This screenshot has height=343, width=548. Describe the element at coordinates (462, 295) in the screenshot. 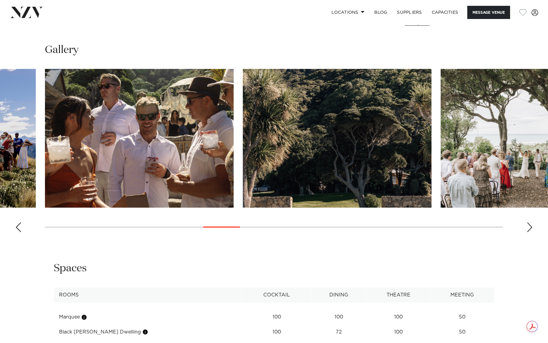

I see `th: Meeting` at that location.